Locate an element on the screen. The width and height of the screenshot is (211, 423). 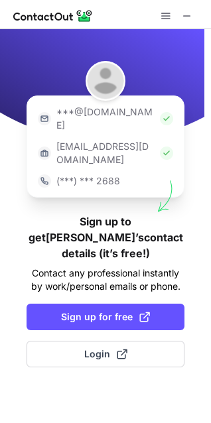
button: Sign up for free is located at coordinates (105, 317).